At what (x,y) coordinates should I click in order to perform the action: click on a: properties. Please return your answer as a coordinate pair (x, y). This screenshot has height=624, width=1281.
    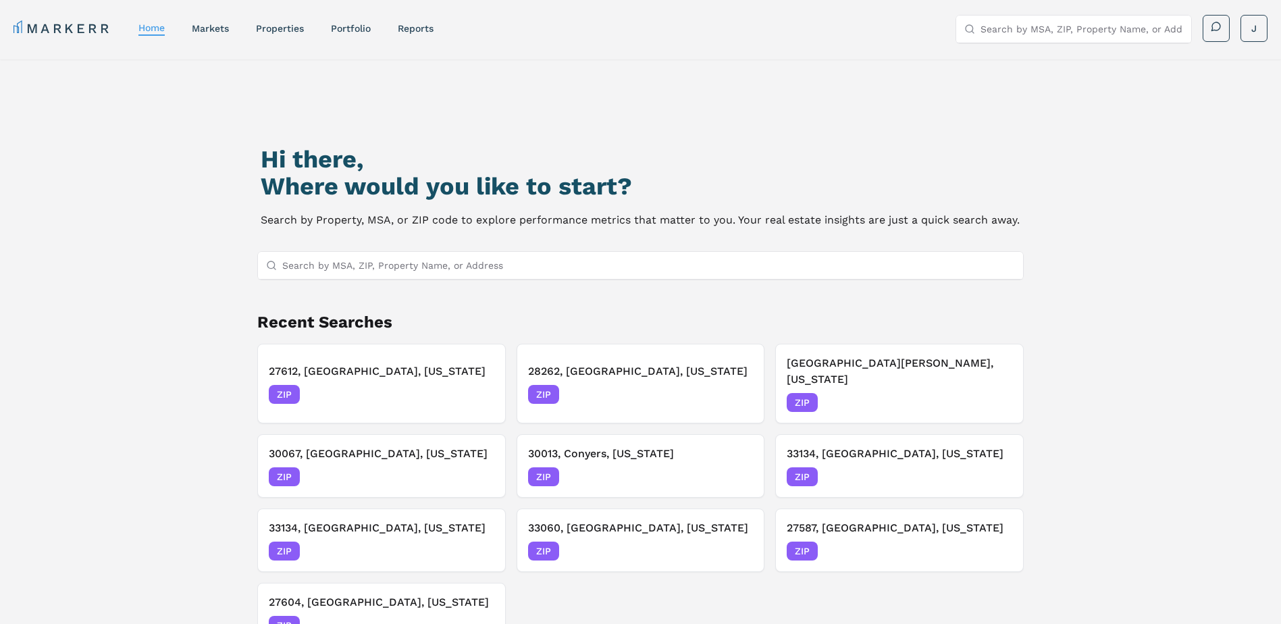
    Looking at the image, I should click on (280, 28).